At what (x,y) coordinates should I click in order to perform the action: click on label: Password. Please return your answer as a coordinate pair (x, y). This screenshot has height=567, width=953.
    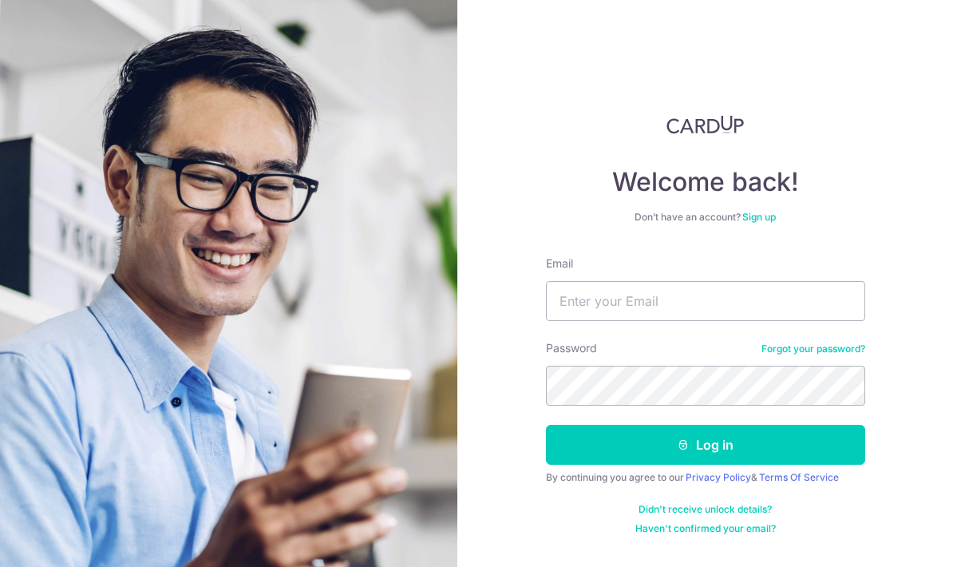
    Looking at the image, I should click on (572, 348).